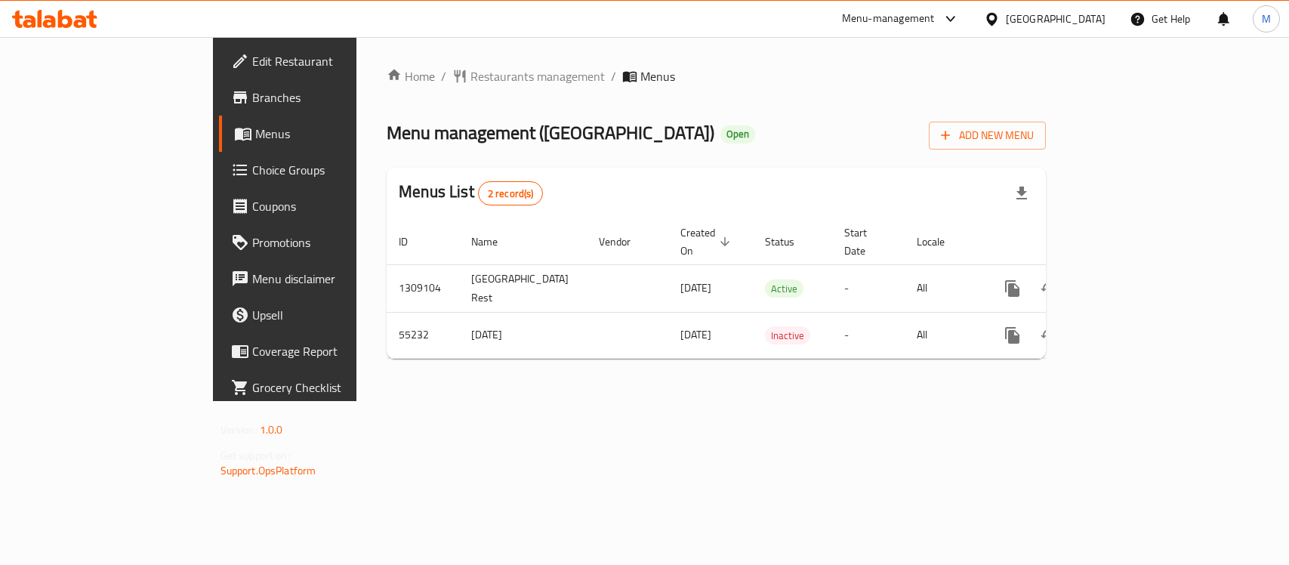 Image resolution: width=1289 pixels, height=565 pixels. What do you see at coordinates (625, 242) in the screenshot?
I see `span: Vendor` at bounding box center [625, 242].